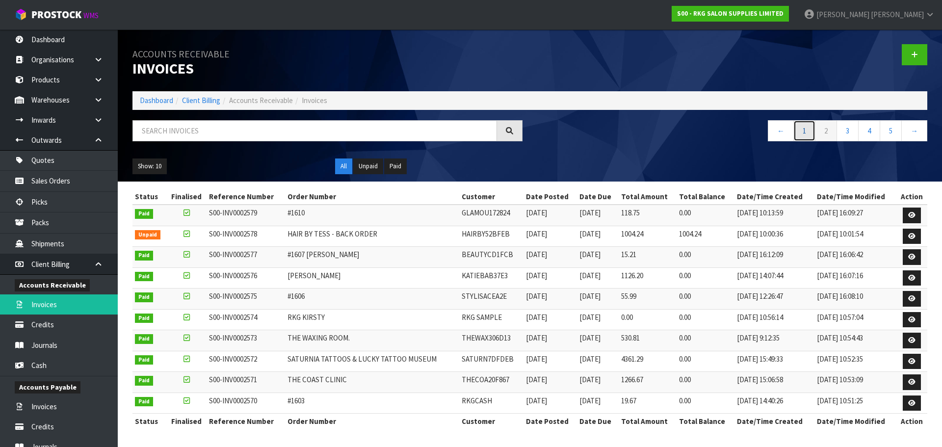 The height and width of the screenshot is (447, 942). What do you see at coordinates (730, 13) in the screenshot?
I see `strong: S00 - RKG SALON SUPPLIES LIMITED` at bounding box center [730, 13].